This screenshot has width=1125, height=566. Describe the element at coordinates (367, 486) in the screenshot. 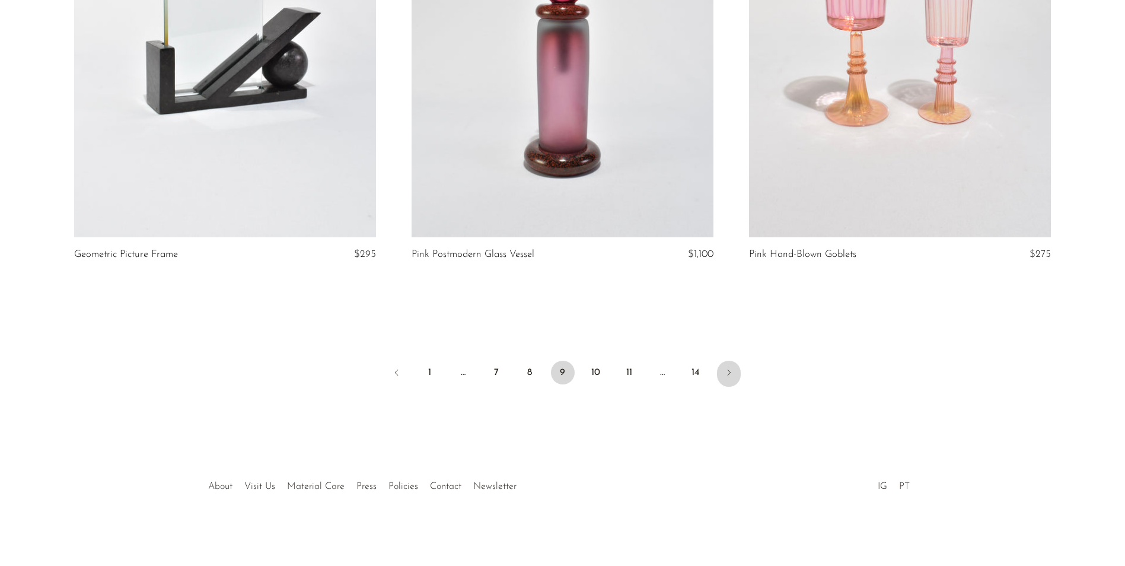

I see `a: Press` at that location.